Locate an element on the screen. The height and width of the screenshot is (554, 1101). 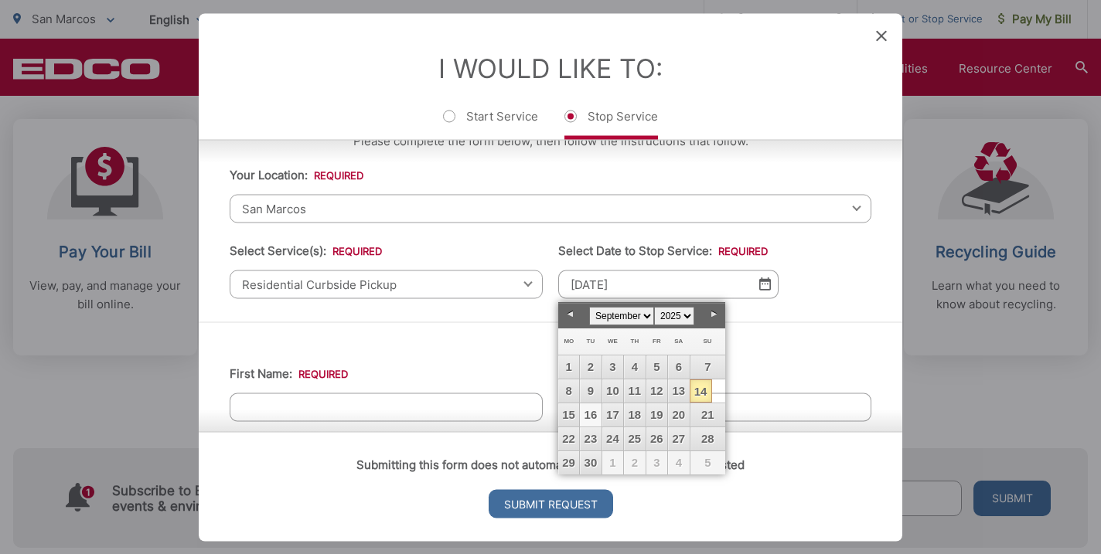
a: 22 is located at coordinates (568, 439).